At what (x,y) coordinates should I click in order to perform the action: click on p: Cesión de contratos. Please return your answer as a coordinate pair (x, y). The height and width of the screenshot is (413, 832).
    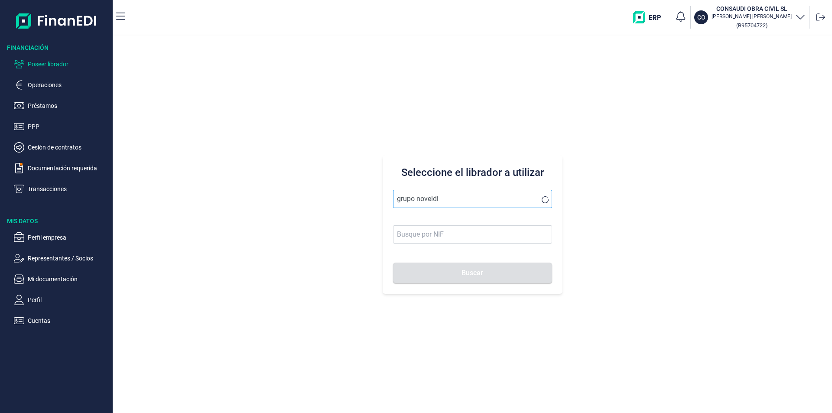
    Looking at the image, I should click on (68, 147).